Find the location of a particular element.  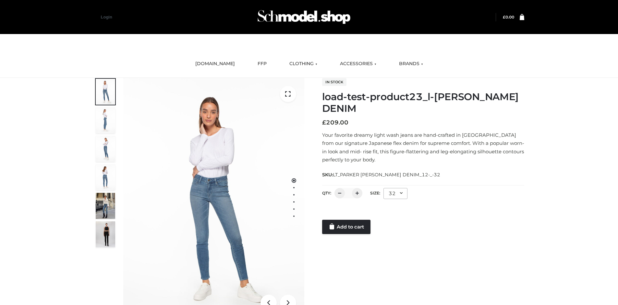

img: 2001KLX-Ava-skinny-cove-3-scaled_eb6bf915-b6b9-448f-8c6c-8cabb27fd4b2.jpg is located at coordinates (105, 149).